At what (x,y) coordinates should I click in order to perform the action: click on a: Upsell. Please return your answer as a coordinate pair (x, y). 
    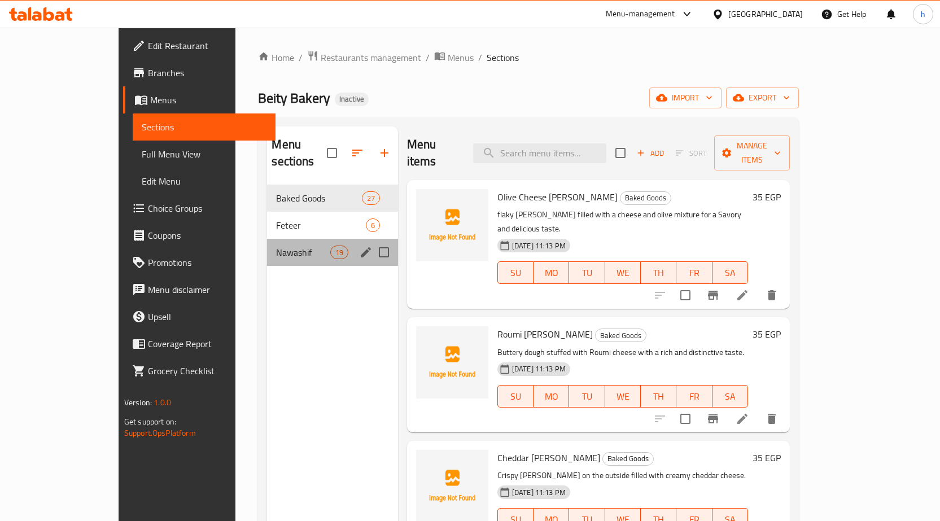
    Looking at the image, I should click on (199, 317).